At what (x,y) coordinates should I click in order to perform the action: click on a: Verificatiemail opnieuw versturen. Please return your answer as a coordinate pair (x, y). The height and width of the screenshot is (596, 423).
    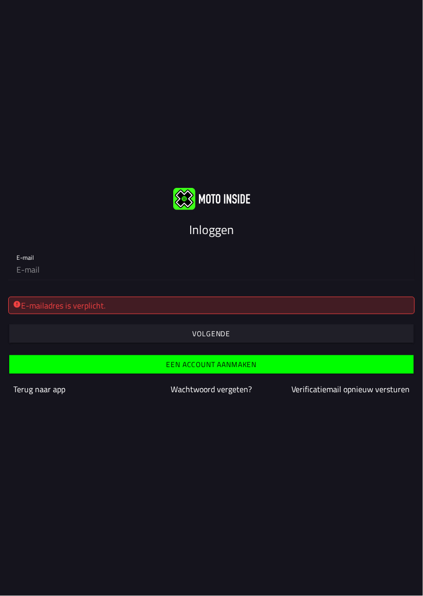
    Looking at the image, I should click on (350, 389).